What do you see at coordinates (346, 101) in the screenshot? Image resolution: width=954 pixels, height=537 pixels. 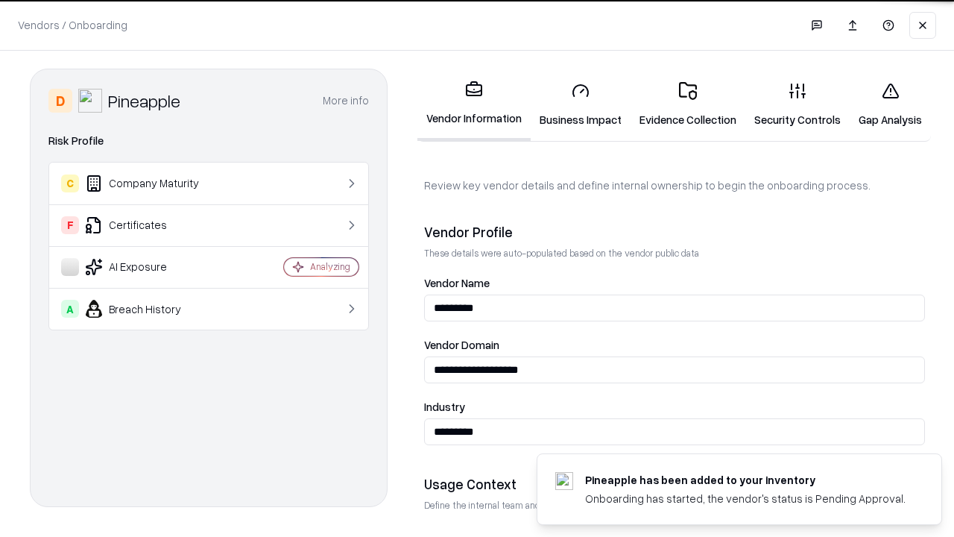 I see `button: More info` at bounding box center [346, 101].